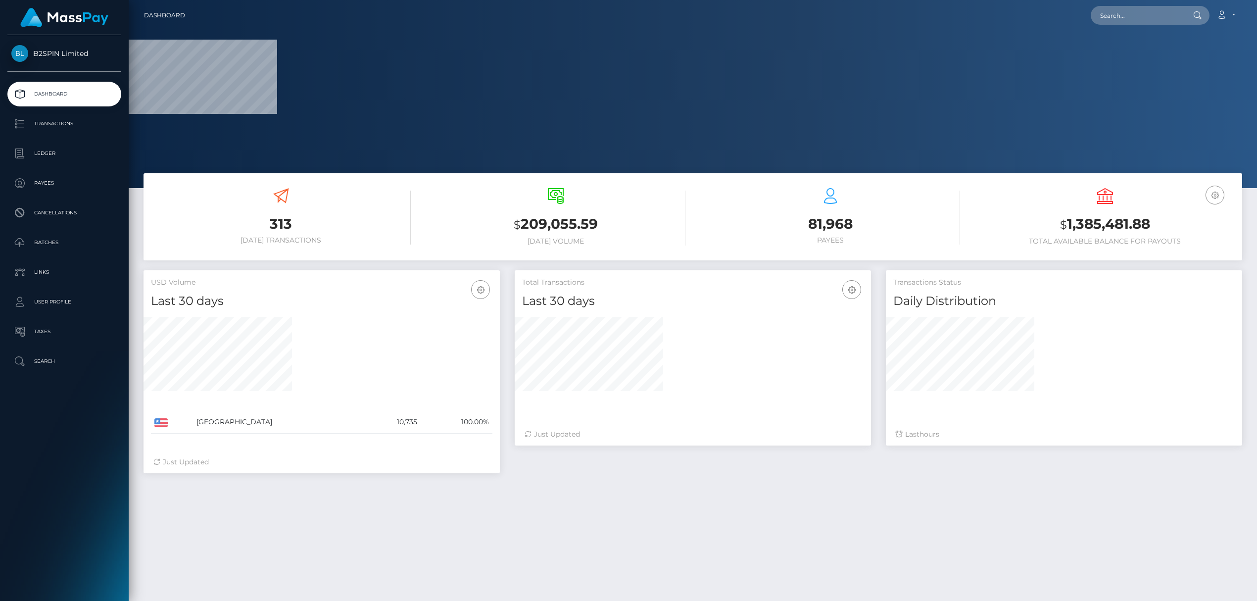 The width and height of the screenshot is (1257, 601). Describe the element at coordinates (64, 17) in the screenshot. I see `img: MassPay Logo` at that location.